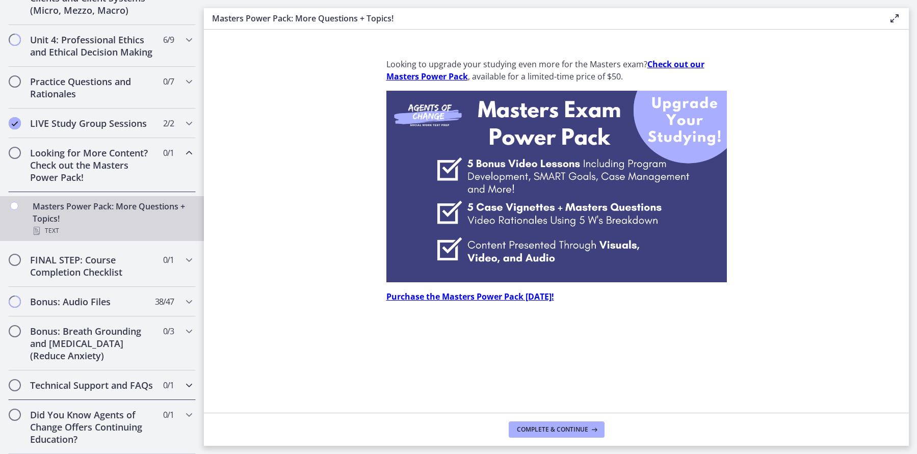 The height and width of the screenshot is (454, 917). Describe the element at coordinates (92, 123) in the screenshot. I see `h2: LIVE Study Group Sessions` at that location.